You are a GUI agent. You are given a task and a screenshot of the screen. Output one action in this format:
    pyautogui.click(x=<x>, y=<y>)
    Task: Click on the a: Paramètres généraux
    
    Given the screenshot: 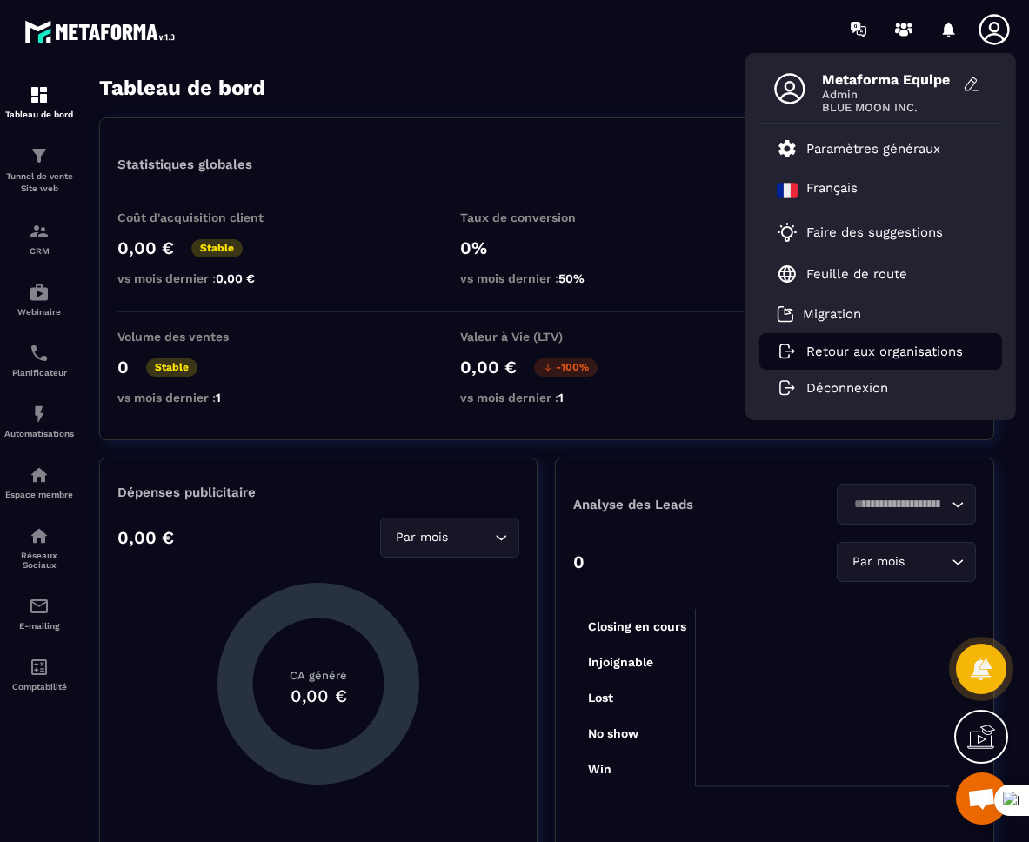 What is the action you would take?
    pyautogui.click(x=858, y=149)
    